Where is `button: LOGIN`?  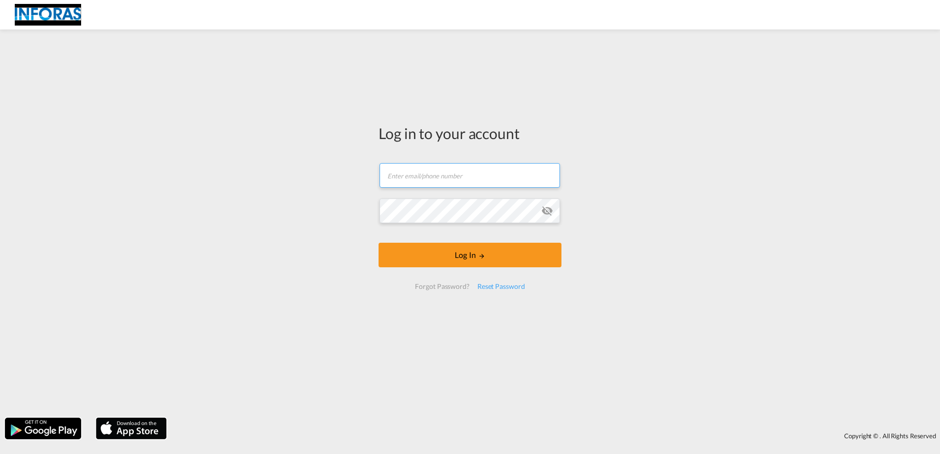
button: LOGIN is located at coordinates (470, 255).